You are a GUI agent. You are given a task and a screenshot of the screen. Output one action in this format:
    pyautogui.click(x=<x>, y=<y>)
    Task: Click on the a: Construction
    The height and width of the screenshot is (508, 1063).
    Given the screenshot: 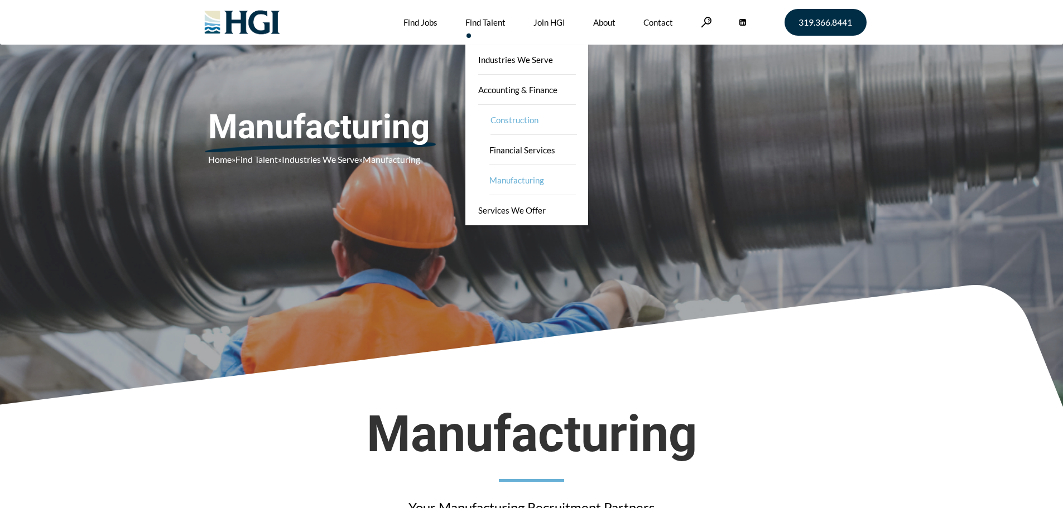 What is the action you would take?
    pyautogui.click(x=533, y=120)
    